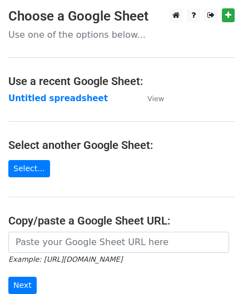 Image resolution: width=243 pixels, height=294 pixels. Describe the element at coordinates (156, 98) in the screenshot. I see `small: View` at that location.